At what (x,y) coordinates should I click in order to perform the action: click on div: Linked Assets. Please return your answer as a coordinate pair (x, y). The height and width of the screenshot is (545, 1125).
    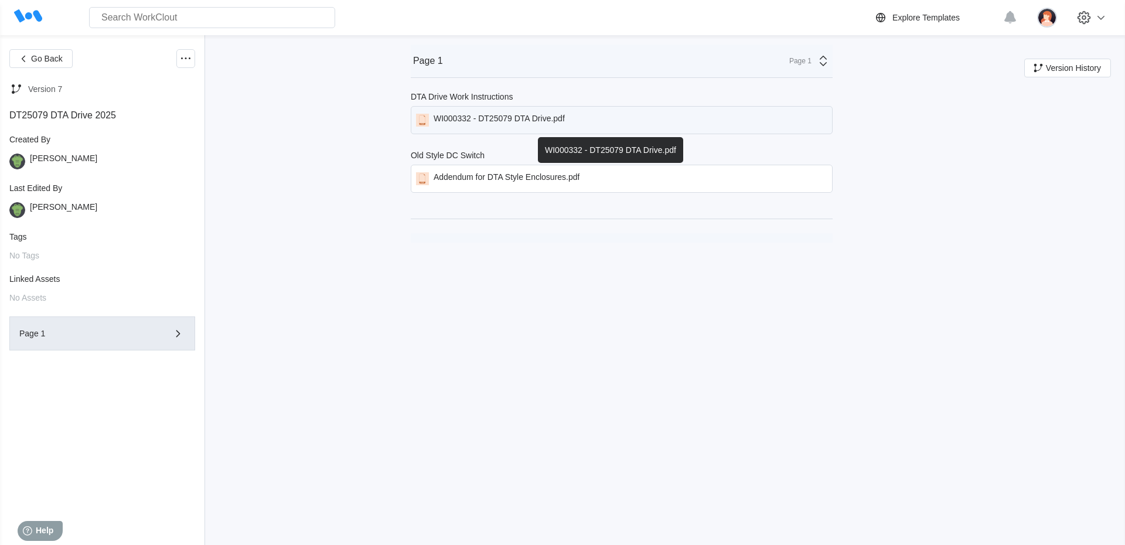
    Looking at the image, I should click on (102, 279).